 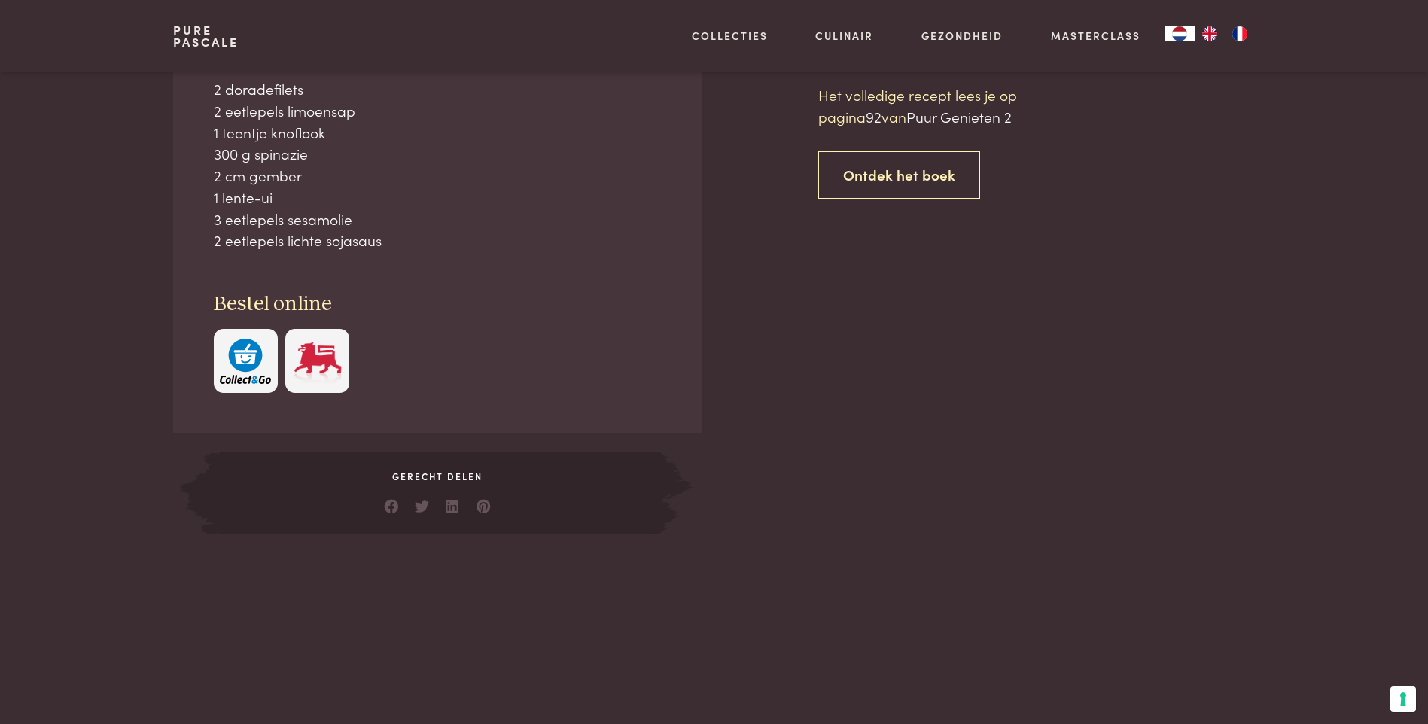 What do you see at coordinates (318, 361) in the screenshot?
I see `img: Delhaize` at bounding box center [318, 361].